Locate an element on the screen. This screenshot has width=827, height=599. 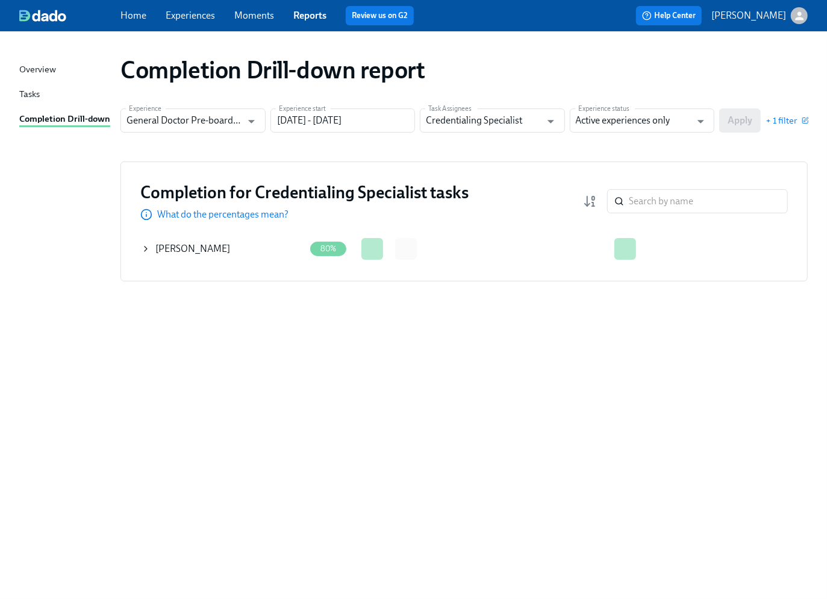
a: Overview is located at coordinates (65, 70).